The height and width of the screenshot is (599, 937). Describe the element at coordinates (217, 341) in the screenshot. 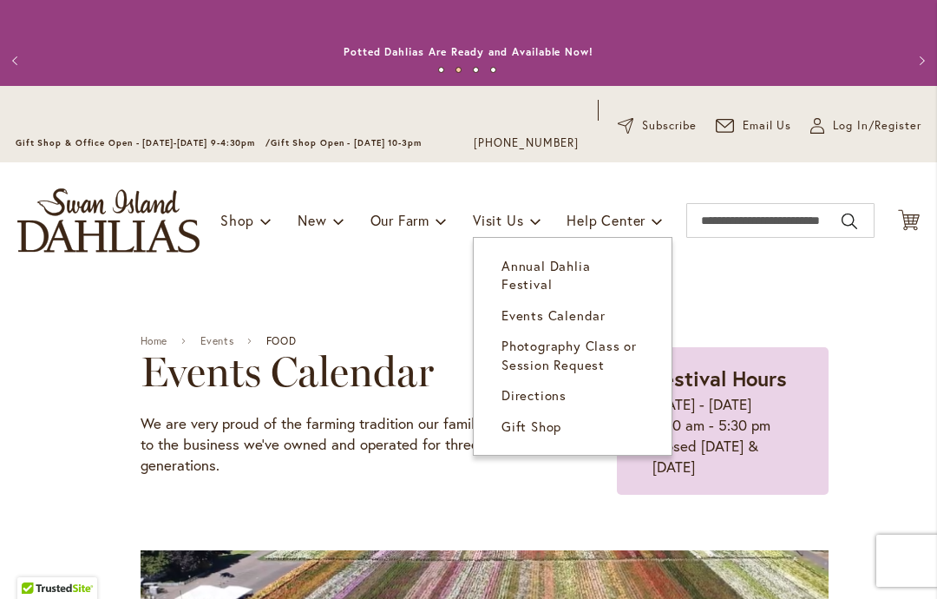

I see `a: Events` at that location.